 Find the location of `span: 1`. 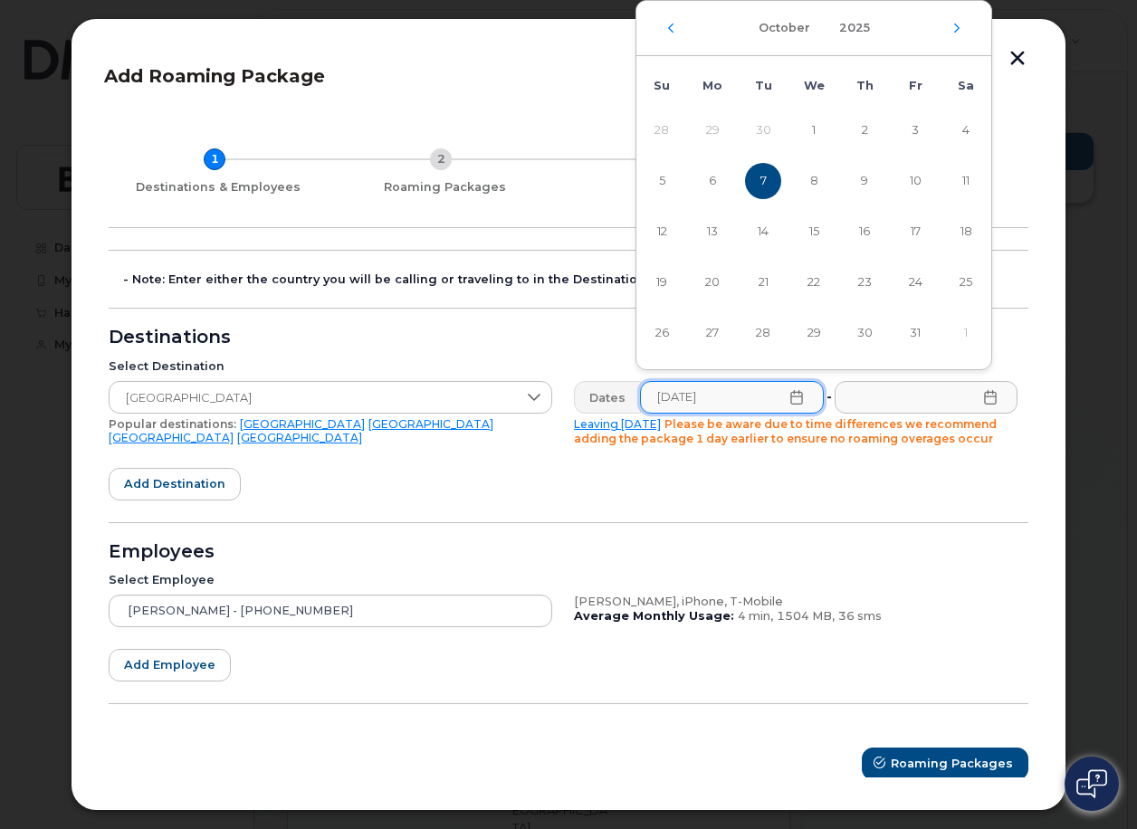

span: 1 is located at coordinates (814, 130).